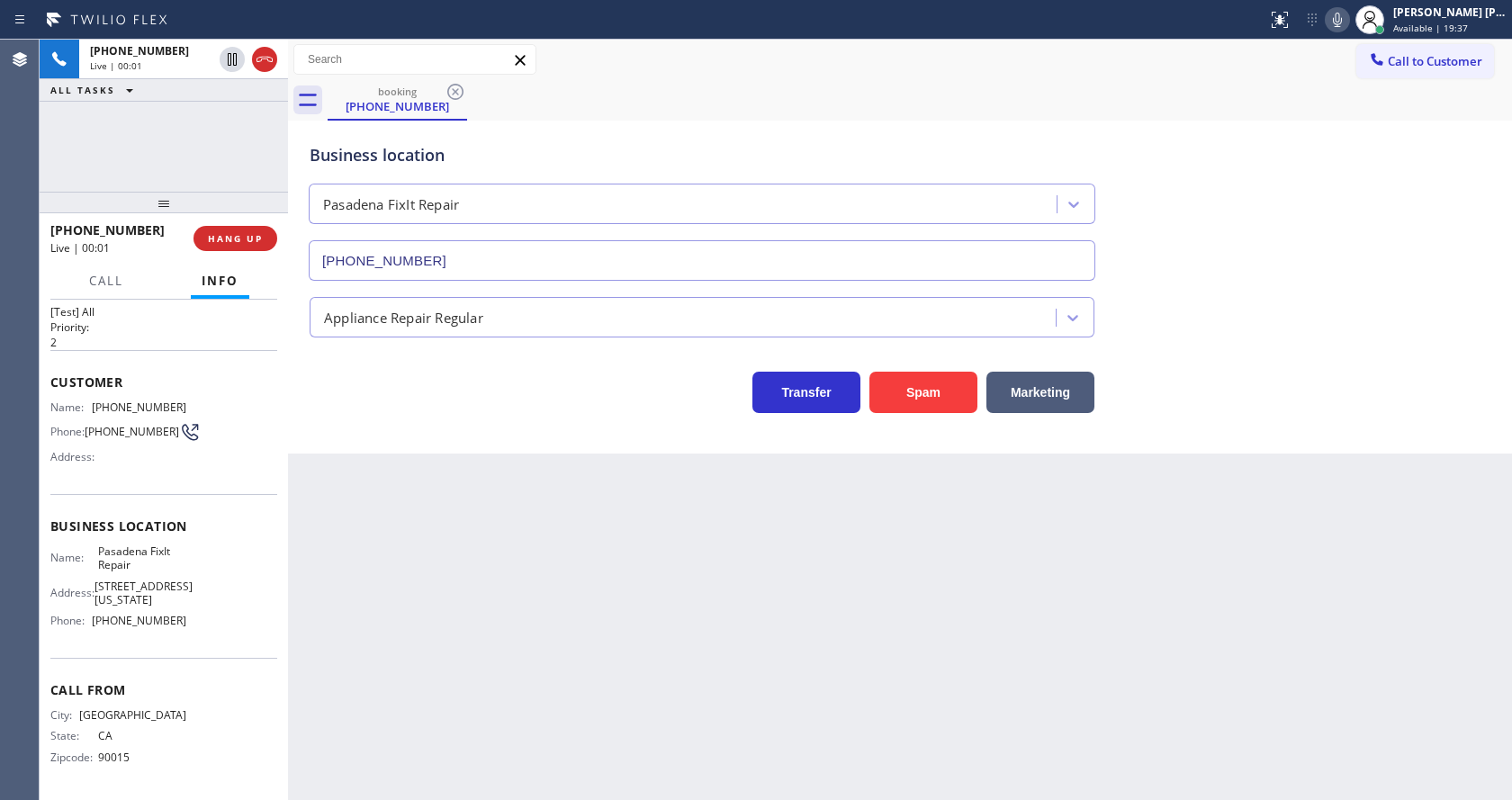  What do you see at coordinates (95, 90) in the screenshot?
I see `button: ALL TASKS` at bounding box center [95, 90].